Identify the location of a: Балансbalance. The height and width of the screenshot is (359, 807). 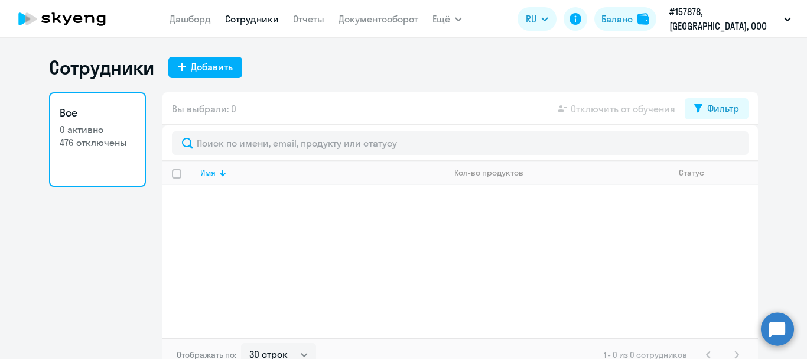
(625, 19).